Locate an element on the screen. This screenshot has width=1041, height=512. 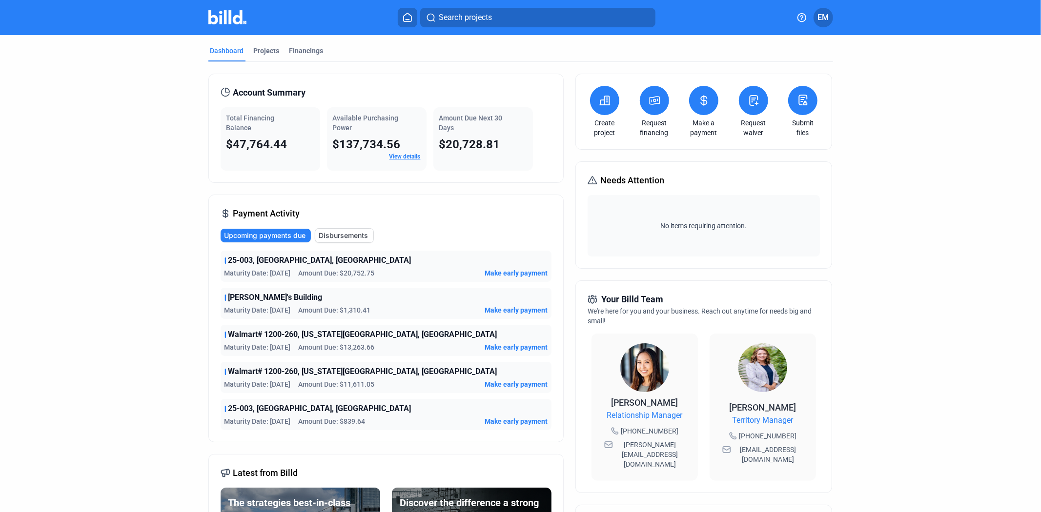
div: Financings is located at coordinates (306, 51).